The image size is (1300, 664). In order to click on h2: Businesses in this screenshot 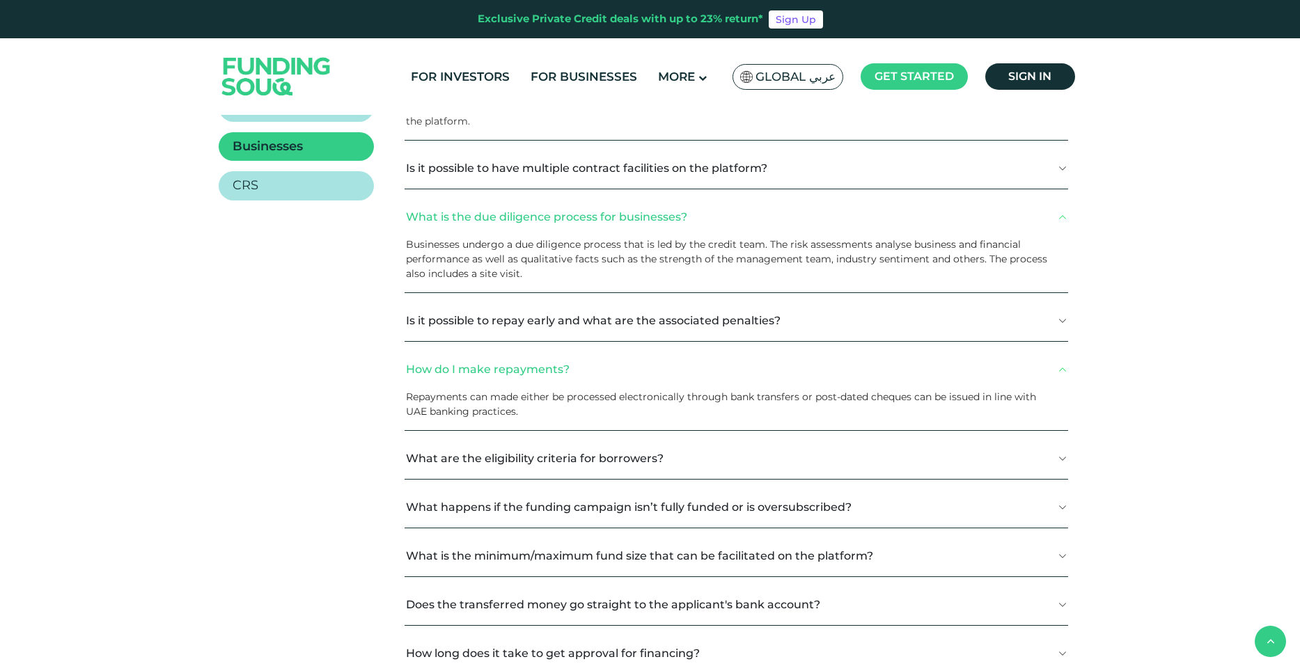, I will do `click(267, 147)`.